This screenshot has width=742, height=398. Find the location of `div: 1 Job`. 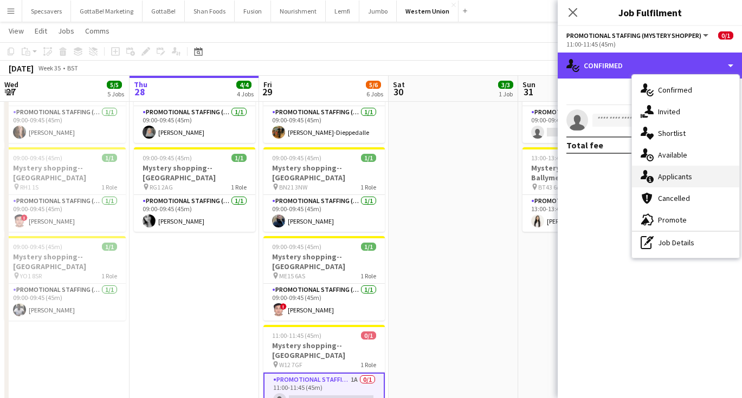

div: 1 Job is located at coordinates (505, 94).